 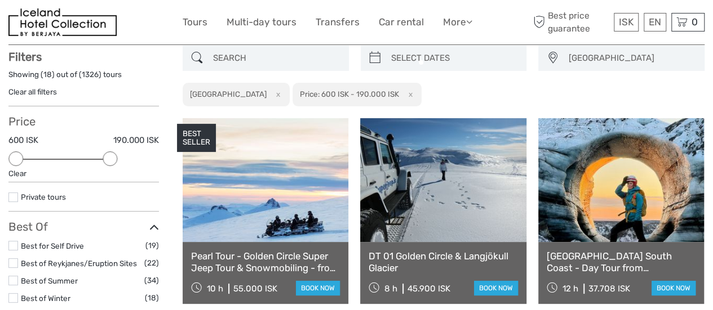 What do you see at coordinates (63, 22) in the screenshot?
I see `img: 481-8f989b07-3259-4bb0-90ed-3da368179bdc_logo_small.jpg` at bounding box center [63, 22].